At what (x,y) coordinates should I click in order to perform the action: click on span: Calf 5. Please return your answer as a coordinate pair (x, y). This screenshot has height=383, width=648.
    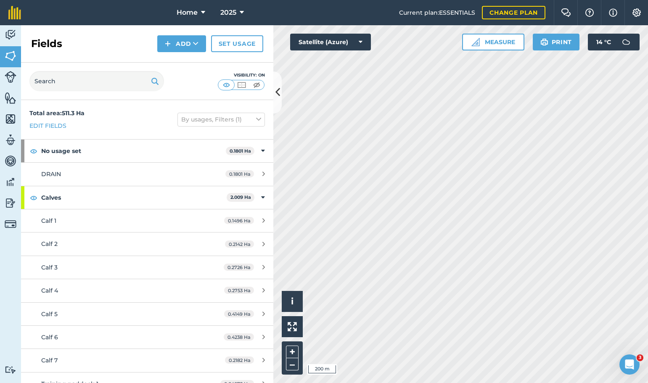
    Looking at the image, I should click on (49, 314).